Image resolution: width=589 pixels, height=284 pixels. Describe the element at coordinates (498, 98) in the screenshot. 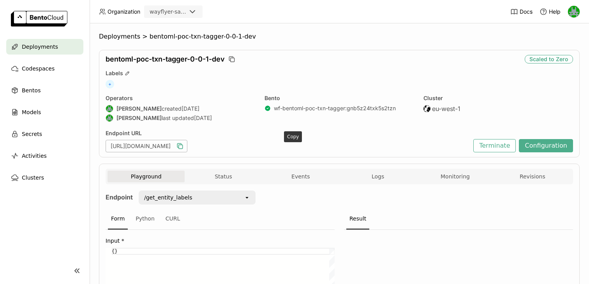

I see `div: Cluster` at that location.